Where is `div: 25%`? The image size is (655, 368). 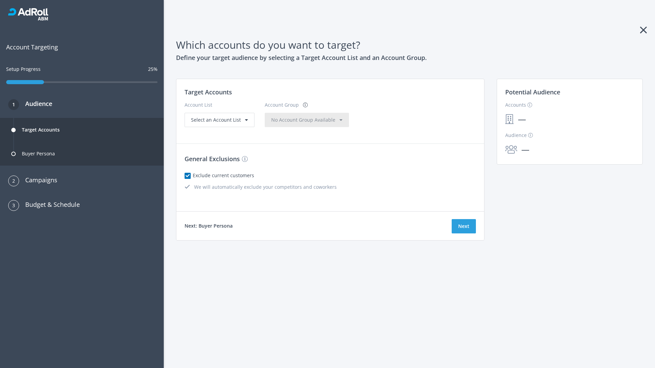 div: 25% is located at coordinates (153, 69).